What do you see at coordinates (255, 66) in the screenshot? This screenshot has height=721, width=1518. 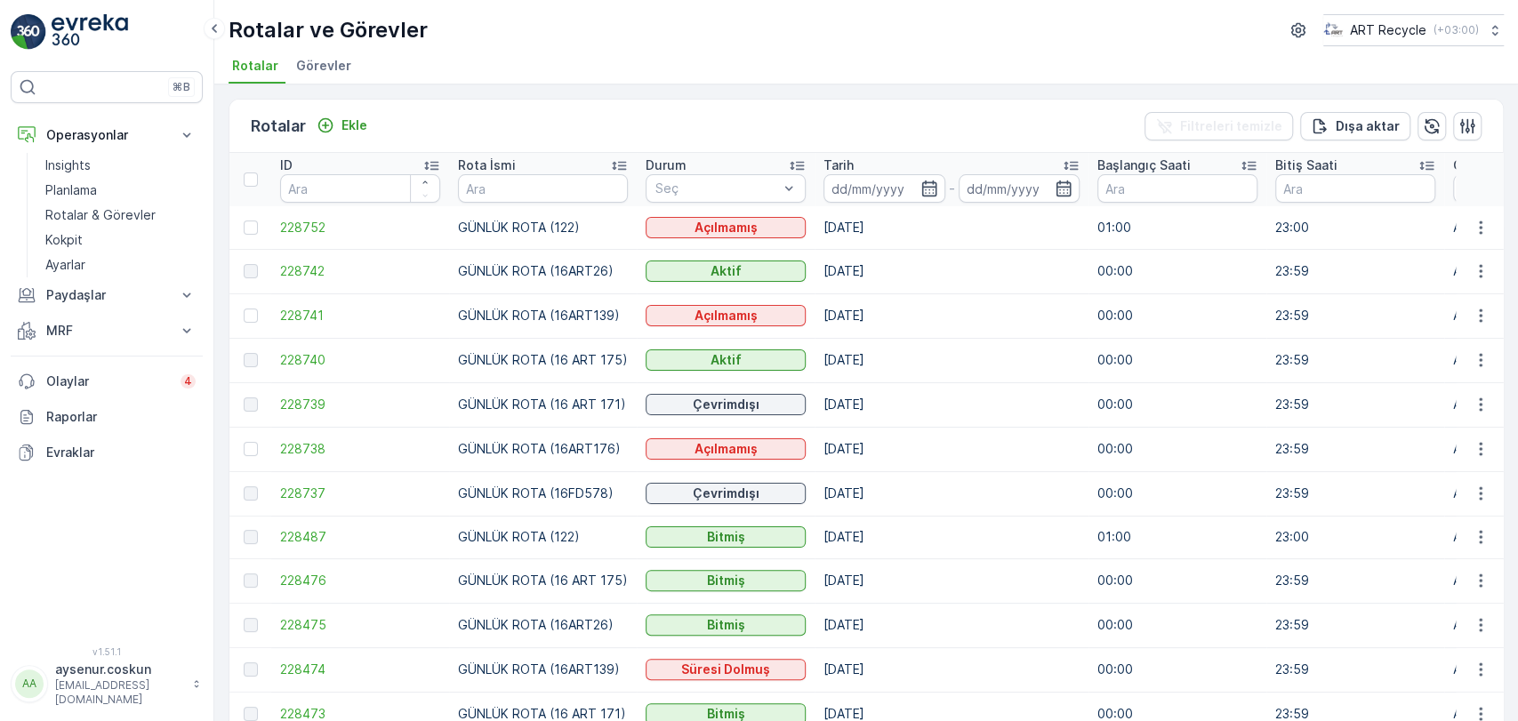 I see `span: Rotalar` at bounding box center [255, 66].